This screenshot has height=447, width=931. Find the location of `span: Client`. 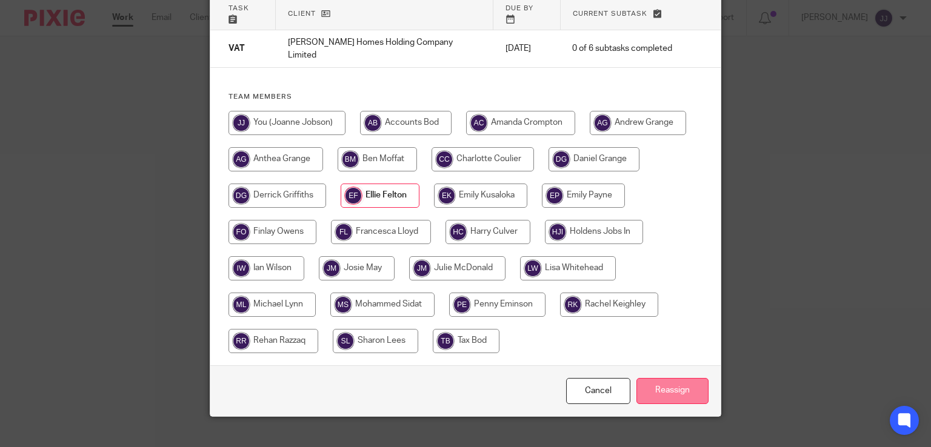

span: Client is located at coordinates (302, 13).